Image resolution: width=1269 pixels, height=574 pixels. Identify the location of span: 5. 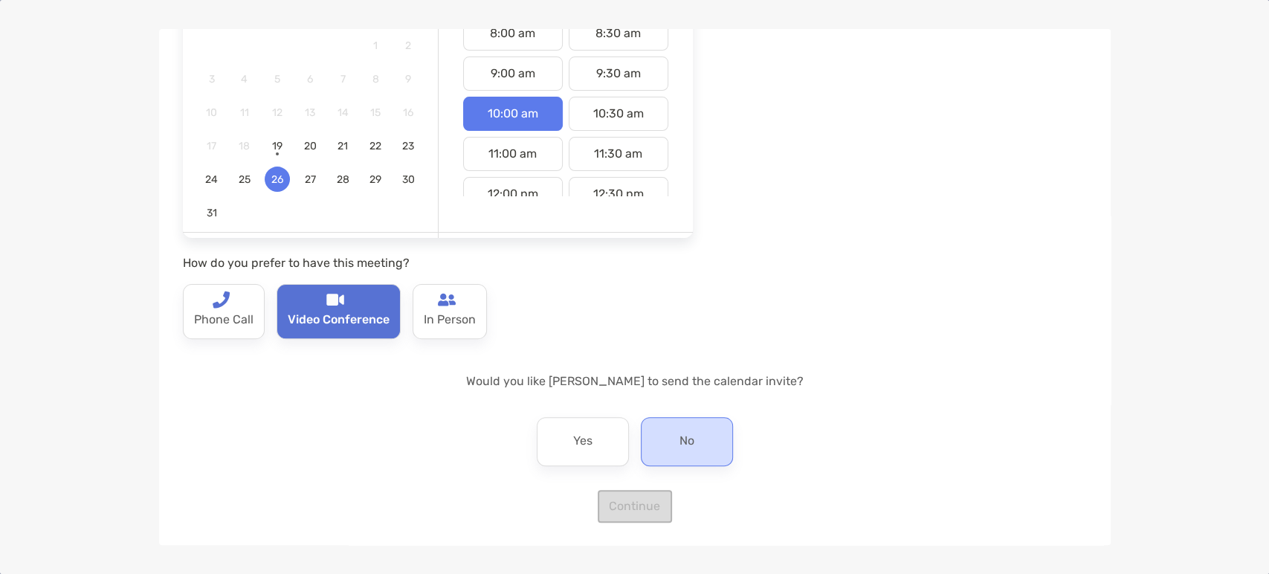
(277, 79).